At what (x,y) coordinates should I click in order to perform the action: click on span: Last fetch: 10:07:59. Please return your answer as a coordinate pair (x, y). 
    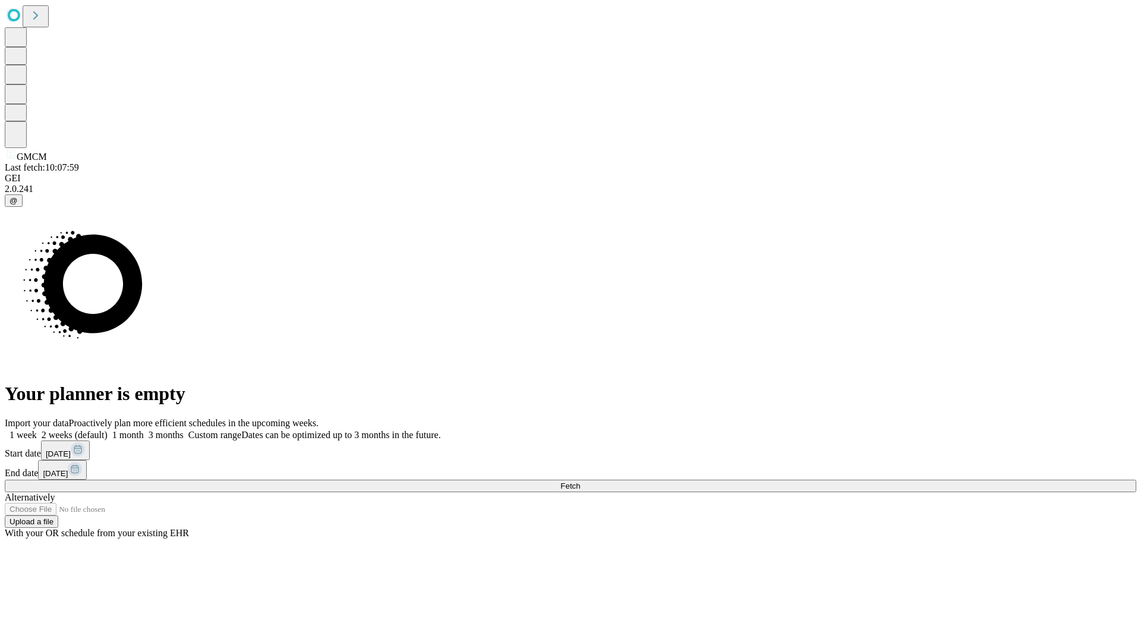
    Looking at the image, I should click on (42, 167).